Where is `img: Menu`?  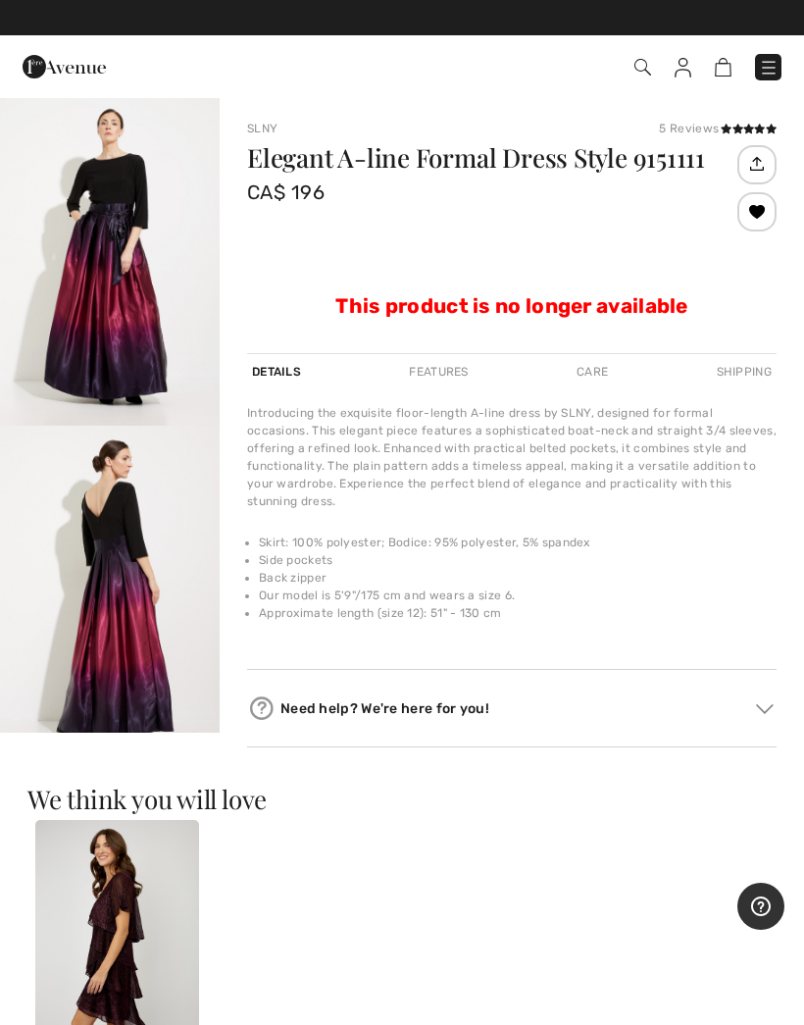 img: Menu is located at coordinates (769, 68).